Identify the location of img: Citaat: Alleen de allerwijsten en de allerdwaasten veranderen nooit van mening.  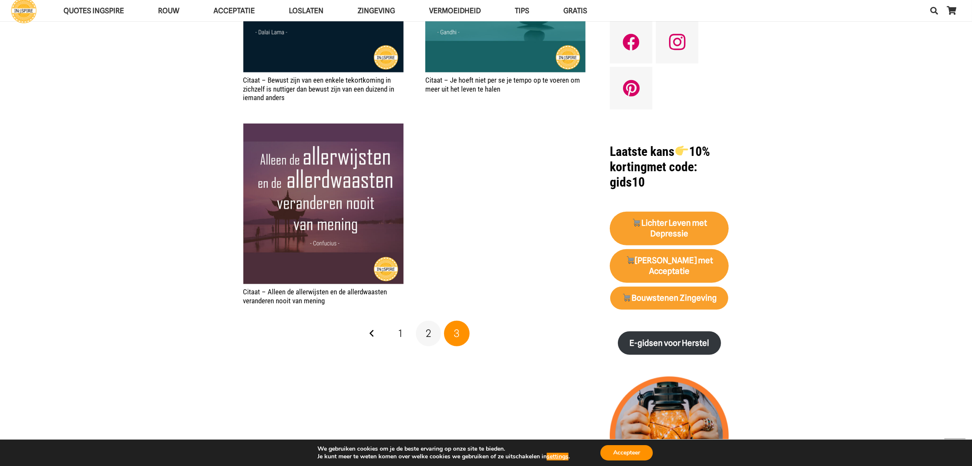
(324, 204).